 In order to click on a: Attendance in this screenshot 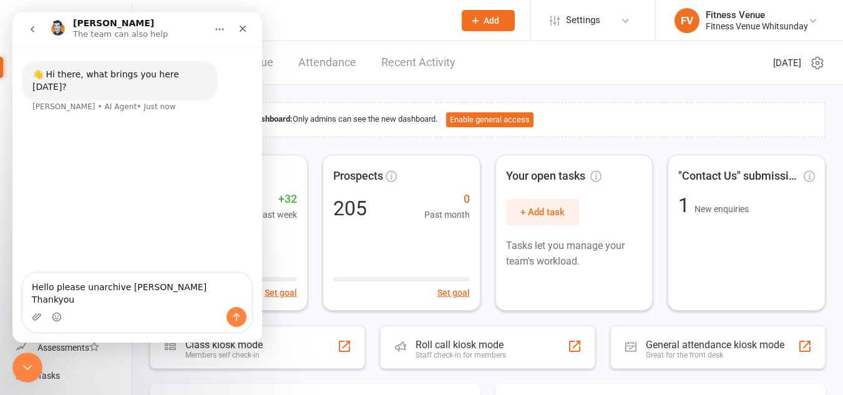, I will do `click(327, 62)`.